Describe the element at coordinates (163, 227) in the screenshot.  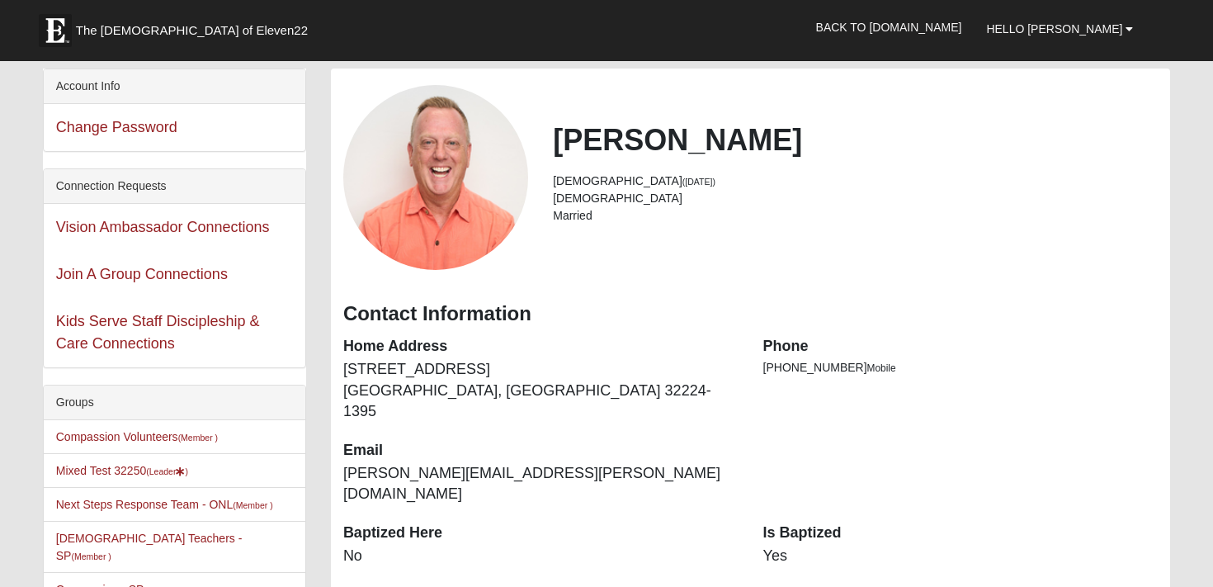
I see `a: Vision Ambassador Connections` at that location.